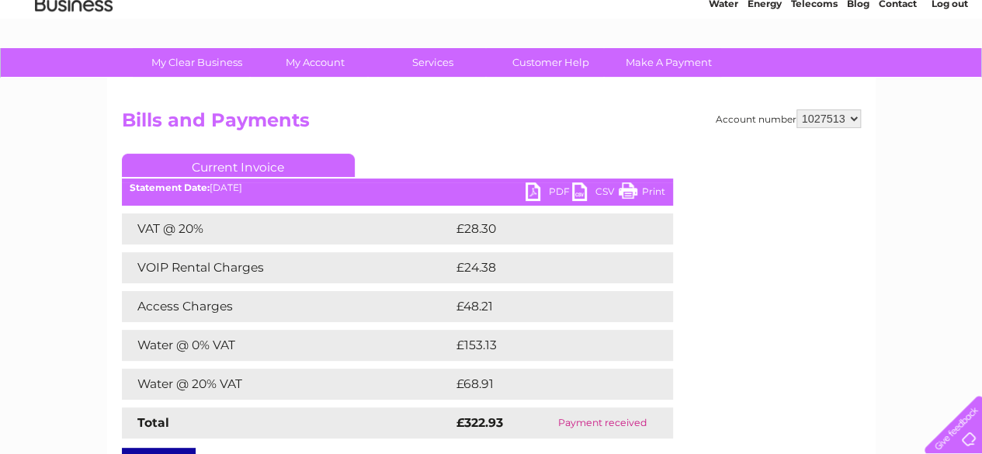 The image size is (982, 454). What do you see at coordinates (314, 62) in the screenshot?
I see `a: My Account` at bounding box center [314, 62].